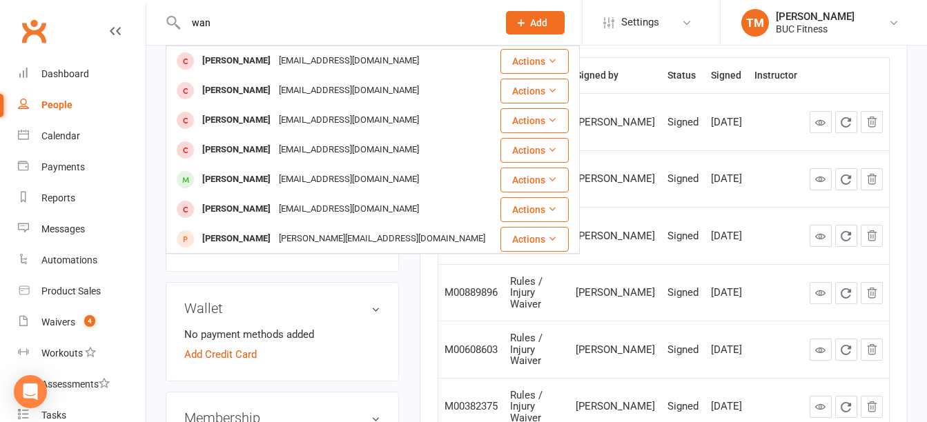 This screenshot has height=422, width=927. Describe the element at coordinates (62, 353) in the screenshot. I see `div: Workouts` at that location.